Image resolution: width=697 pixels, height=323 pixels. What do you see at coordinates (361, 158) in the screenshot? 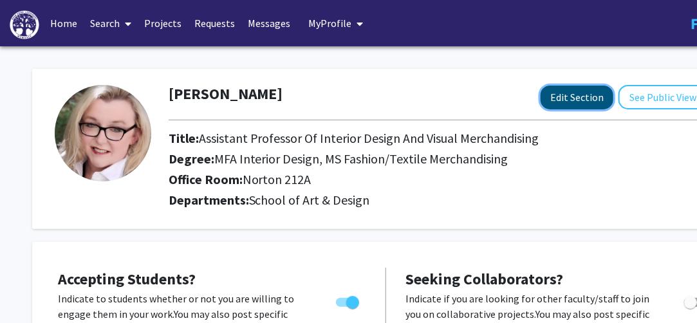
I see `span: MFA Interior Design, MS Fashion/Textile Merchandising` at bounding box center [361, 158].